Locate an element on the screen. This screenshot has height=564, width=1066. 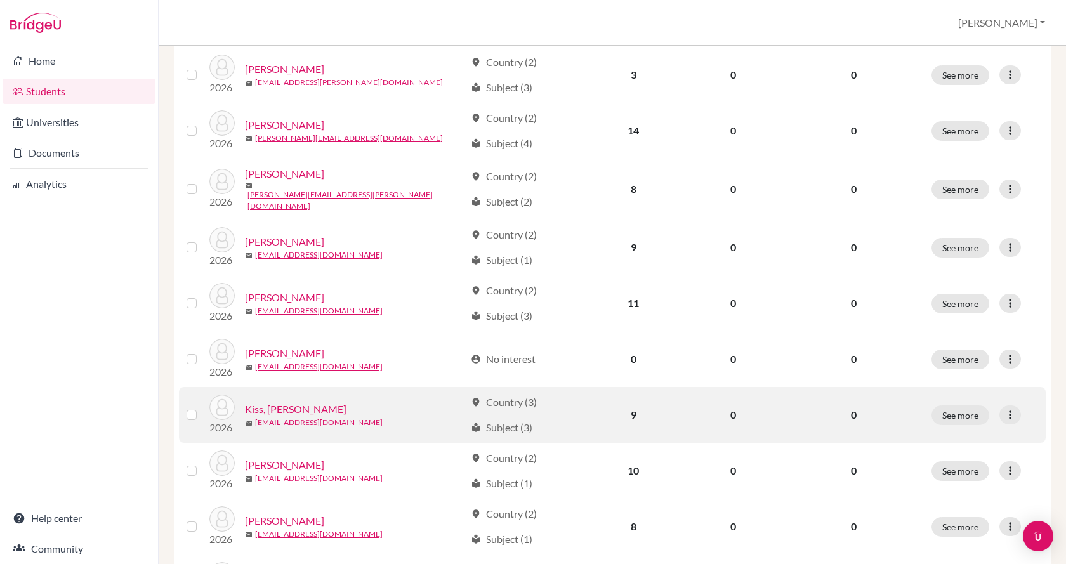
span: account_circle is located at coordinates (476, 359).